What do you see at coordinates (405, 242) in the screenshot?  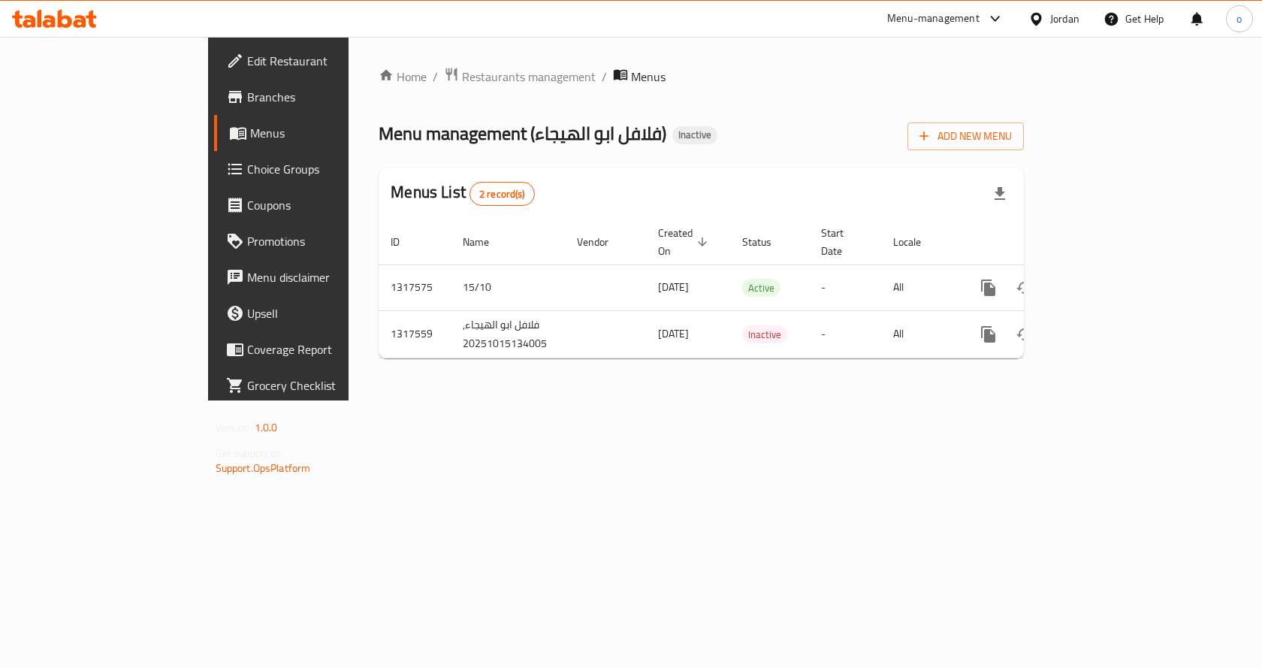 I see `span: ID` at bounding box center [405, 242].